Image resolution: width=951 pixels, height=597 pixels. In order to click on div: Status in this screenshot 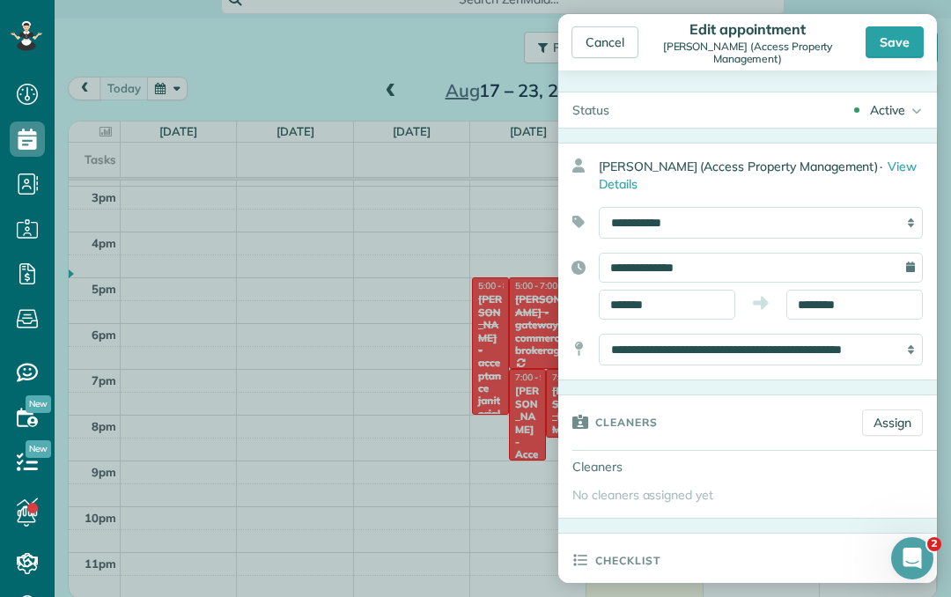, I will do `click(591, 110)`.